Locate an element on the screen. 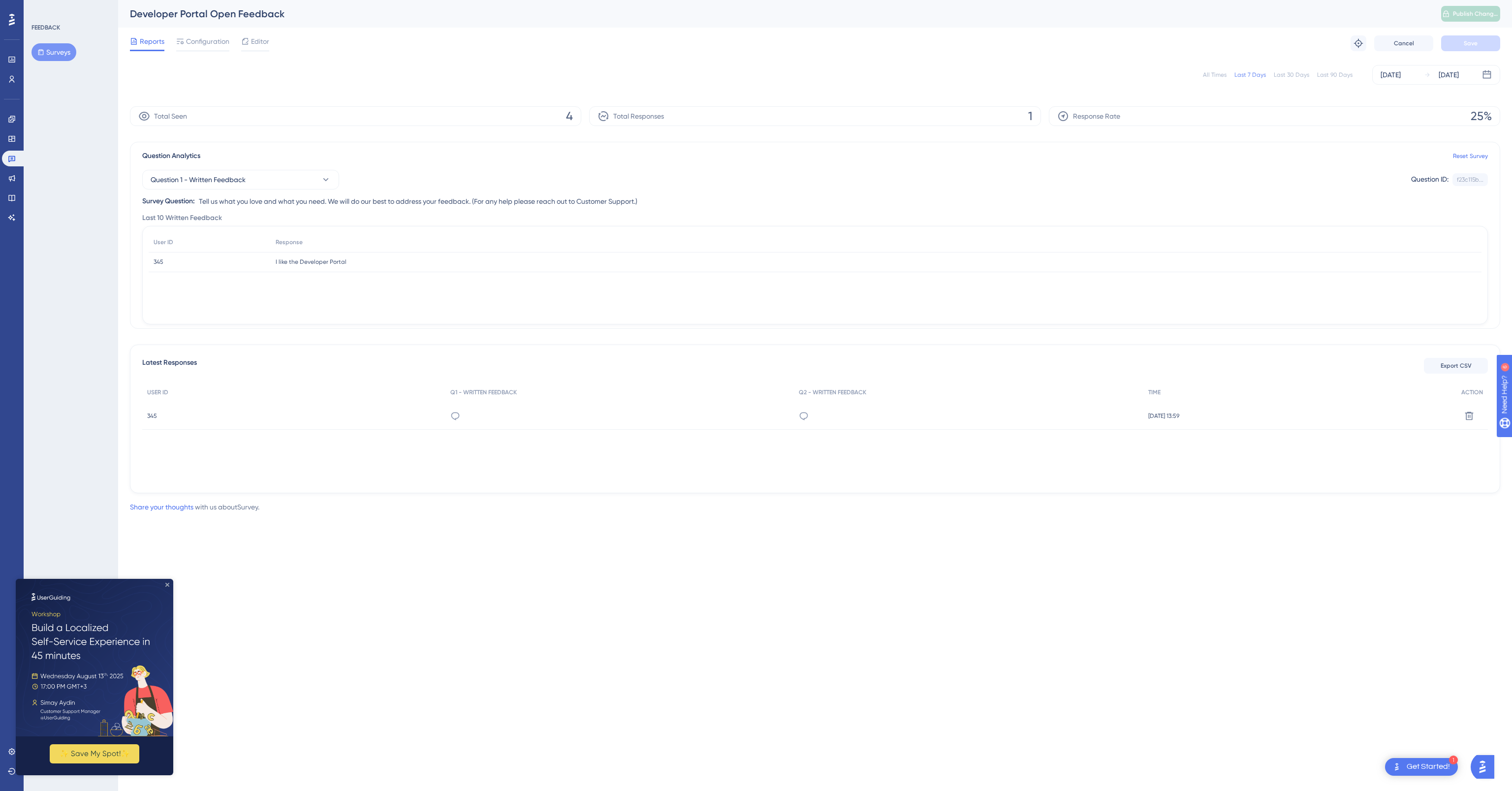 This screenshot has height=791, width=1512. div: Developer Portal Open Feedback is located at coordinates (773, 14).